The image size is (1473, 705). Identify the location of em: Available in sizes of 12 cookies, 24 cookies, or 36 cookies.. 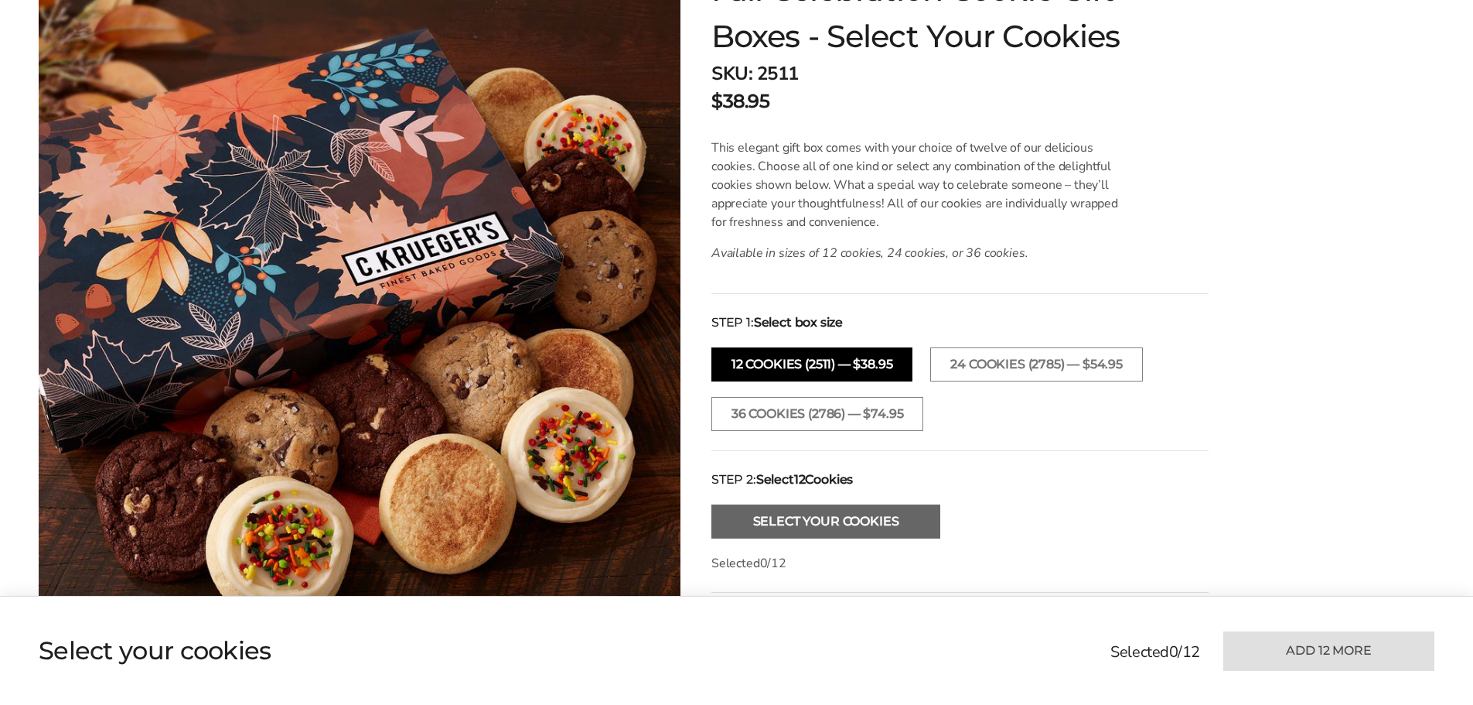
(869, 253).